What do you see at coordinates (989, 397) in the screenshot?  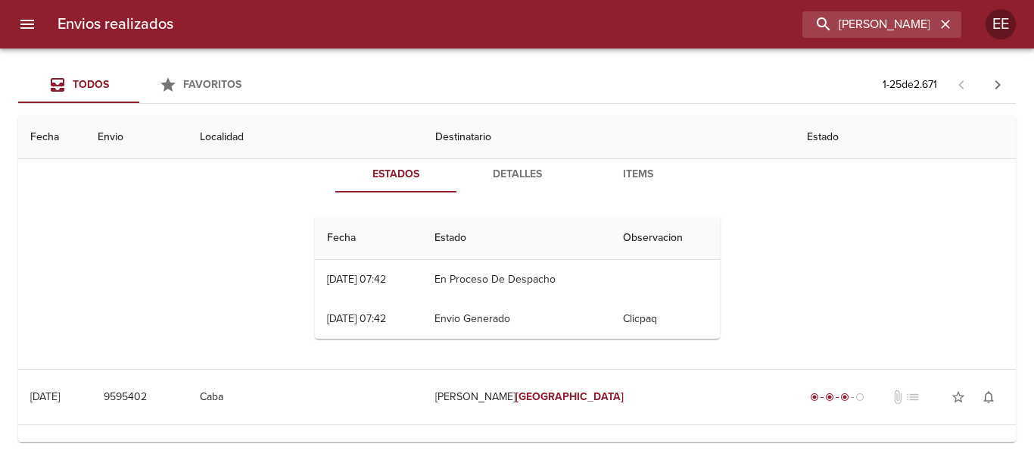 I see `span: notifications_none` at bounding box center [989, 397].